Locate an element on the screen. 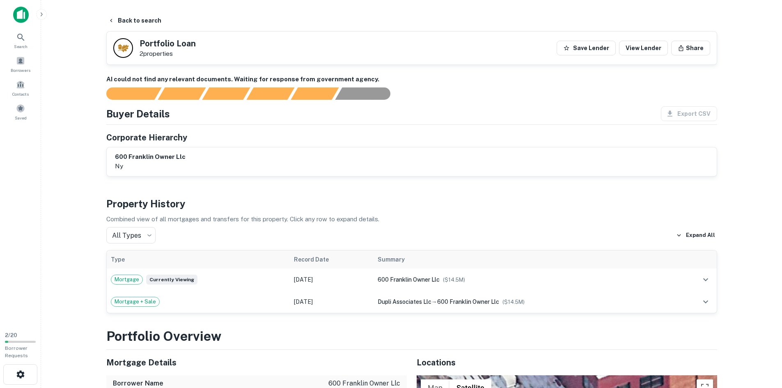  button: Back to search is located at coordinates (135, 21).